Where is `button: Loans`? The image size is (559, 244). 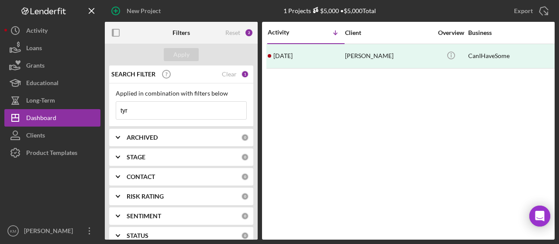 button: Loans is located at coordinates (52, 48).